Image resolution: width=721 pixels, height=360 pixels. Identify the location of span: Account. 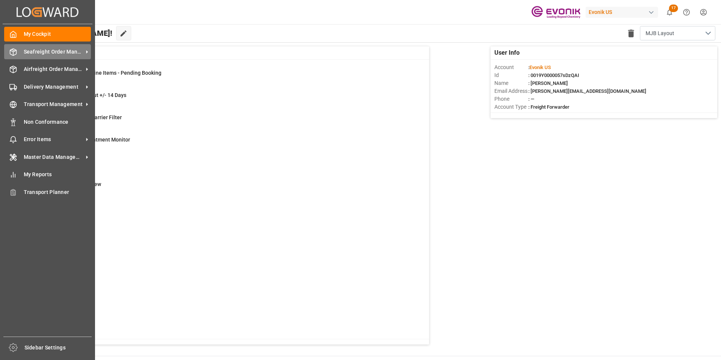
(512, 67).